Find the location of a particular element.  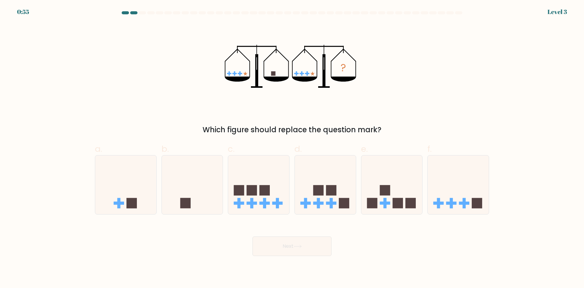

div: 0:55 is located at coordinates (23, 12).